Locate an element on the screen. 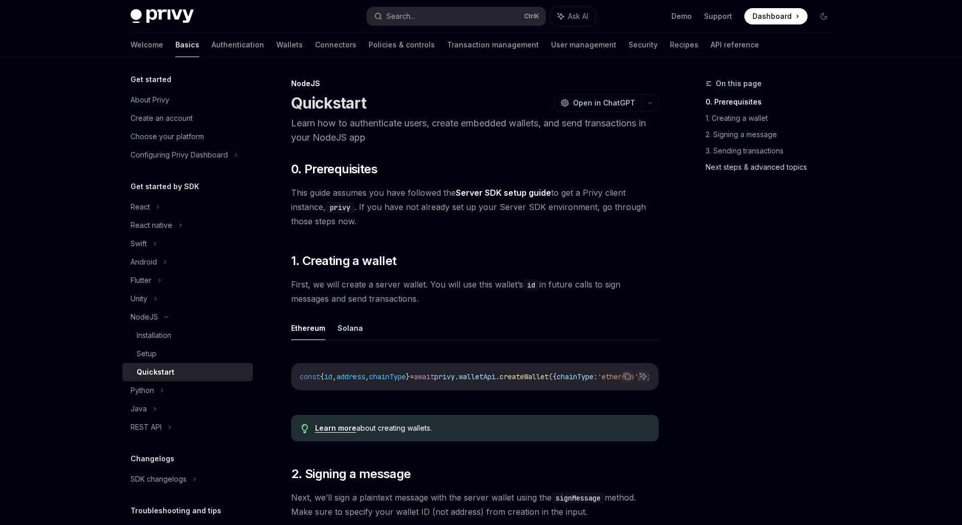  div: REST API is located at coordinates (146, 427).